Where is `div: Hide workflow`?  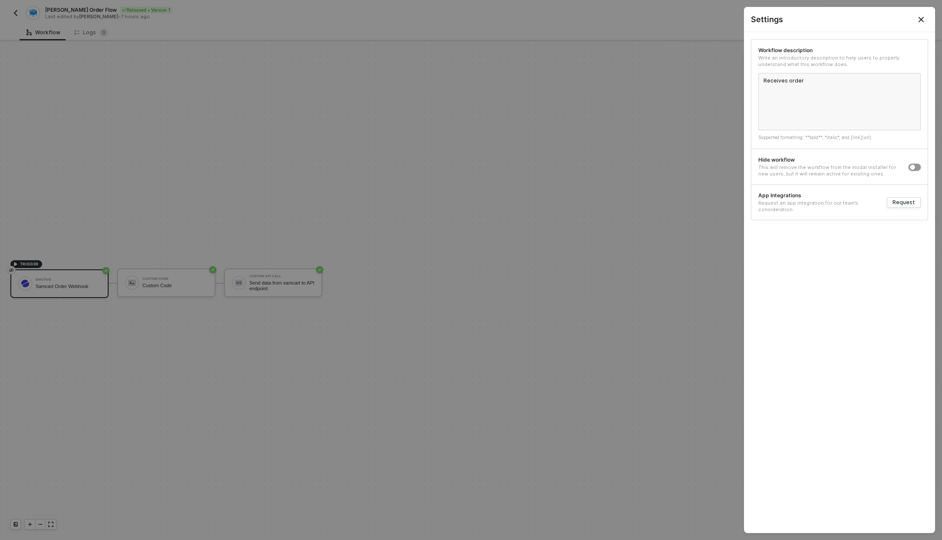
div: Hide workflow is located at coordinates (830, 159).